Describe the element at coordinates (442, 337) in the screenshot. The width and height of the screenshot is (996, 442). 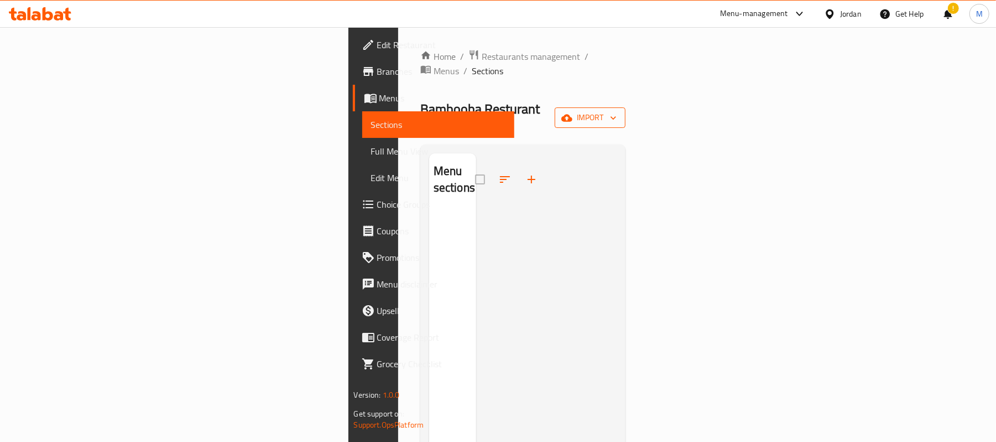
I see `span: Coverage Report` at that location.